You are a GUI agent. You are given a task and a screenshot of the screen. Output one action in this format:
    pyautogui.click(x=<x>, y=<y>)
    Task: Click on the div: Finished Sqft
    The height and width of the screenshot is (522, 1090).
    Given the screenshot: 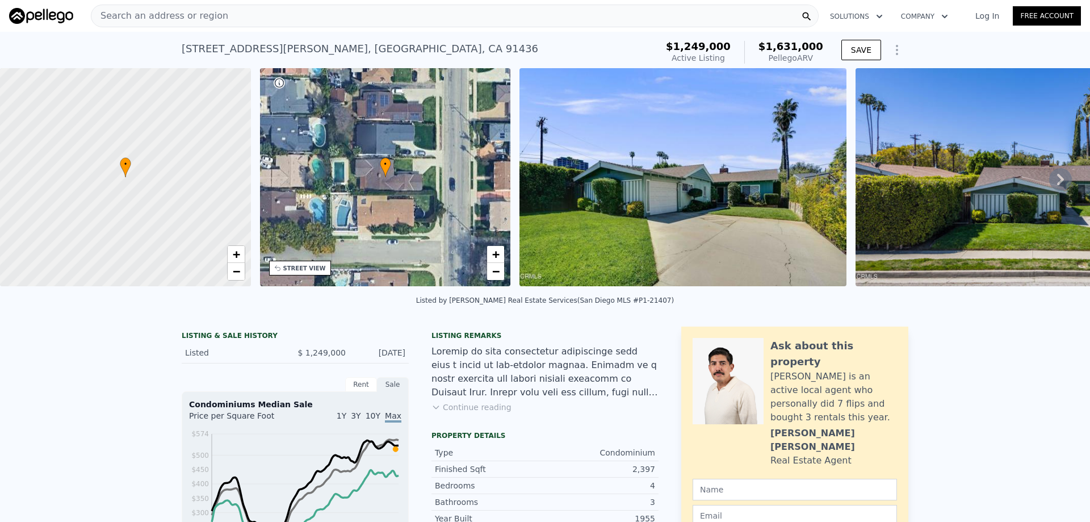 What is the action you would take?
    pyautogui.click(x=490, y=469)
    